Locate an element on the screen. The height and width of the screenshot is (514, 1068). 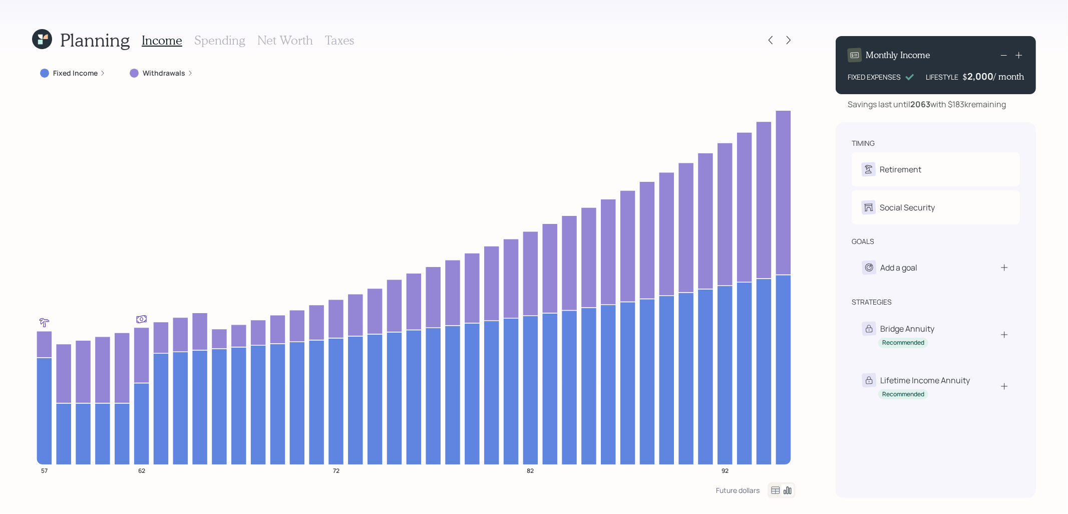
div: Add a goal is located at coordinates (899, 267).